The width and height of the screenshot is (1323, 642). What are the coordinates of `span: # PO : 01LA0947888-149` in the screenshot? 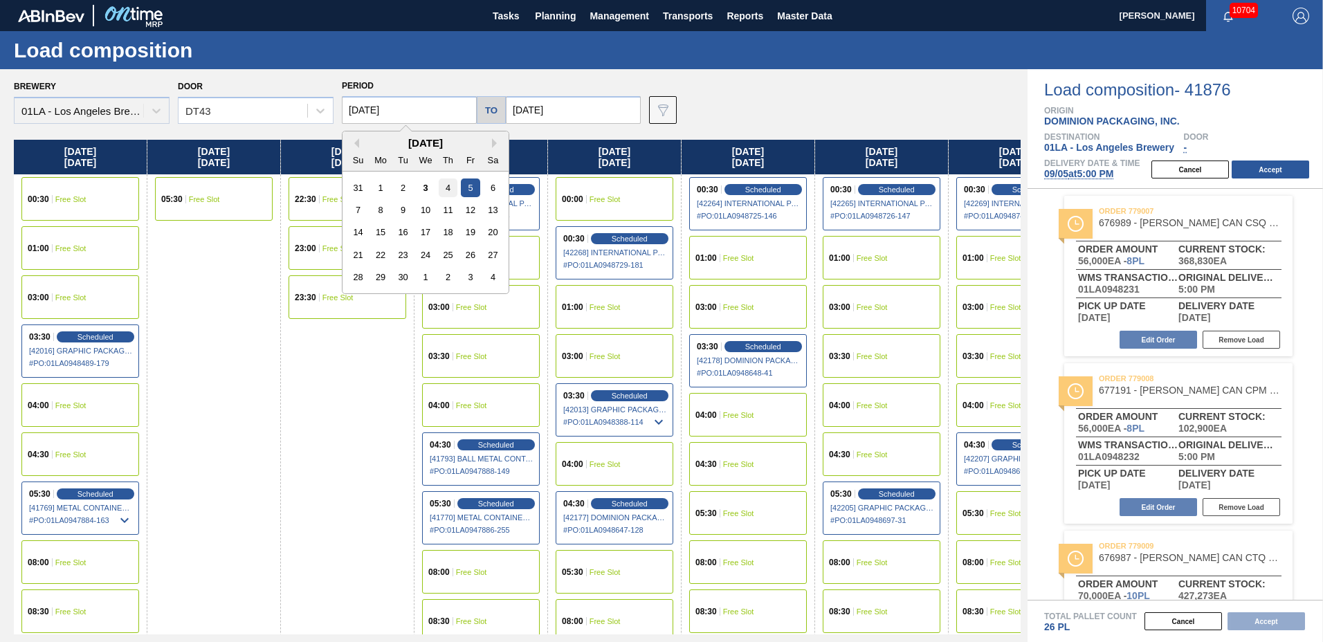 It's located at (482, 471).